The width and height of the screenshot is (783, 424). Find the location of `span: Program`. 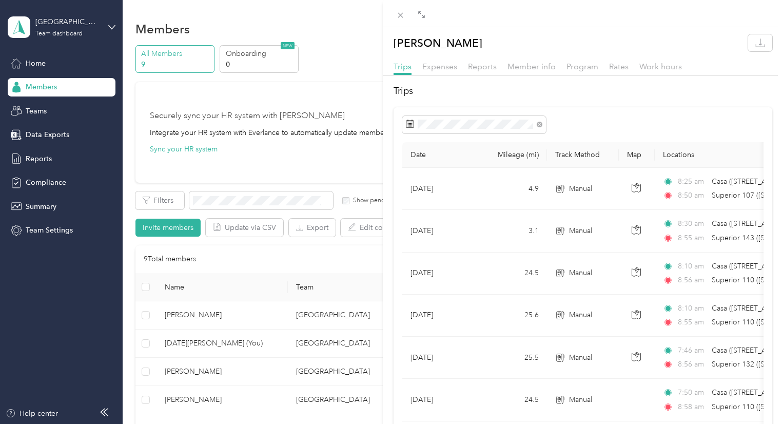

span: Program is located at coordinates (582, 66).